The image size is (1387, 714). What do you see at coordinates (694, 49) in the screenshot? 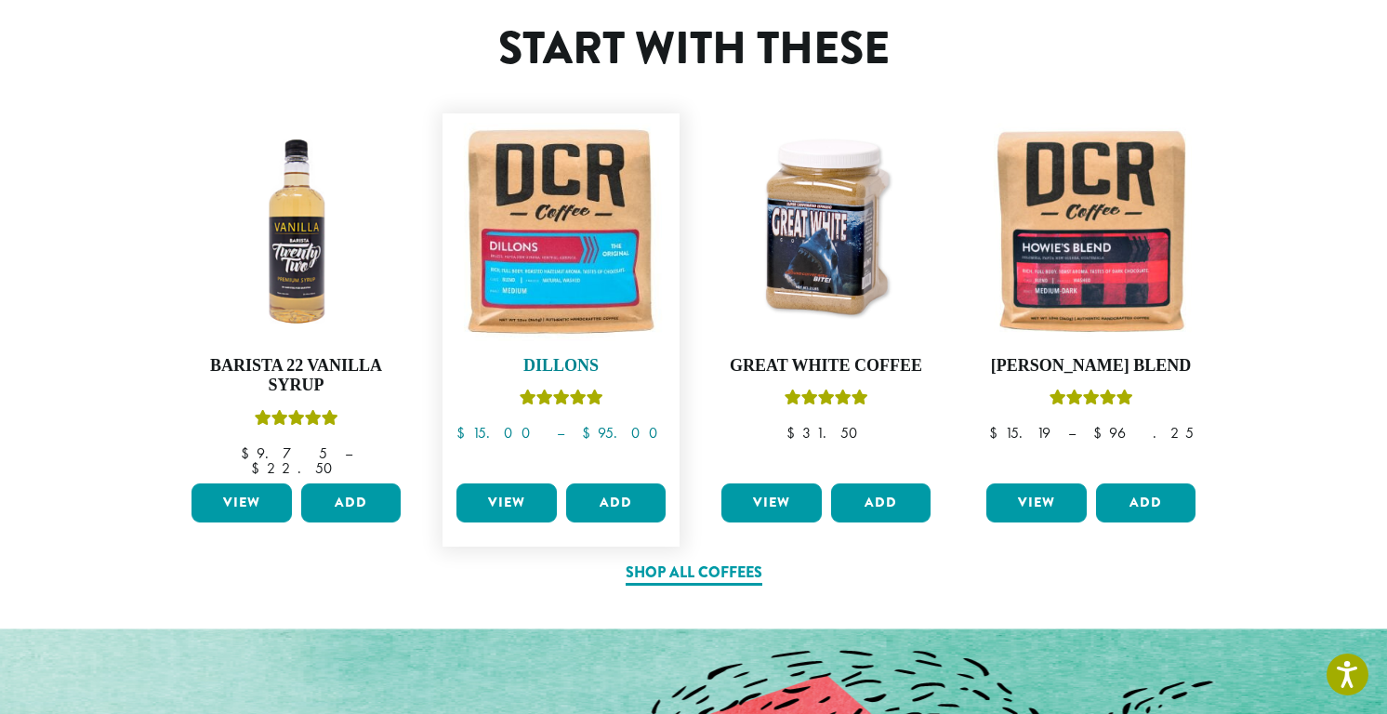
I see `h1: Start With These` at bounding box center [694, 49].